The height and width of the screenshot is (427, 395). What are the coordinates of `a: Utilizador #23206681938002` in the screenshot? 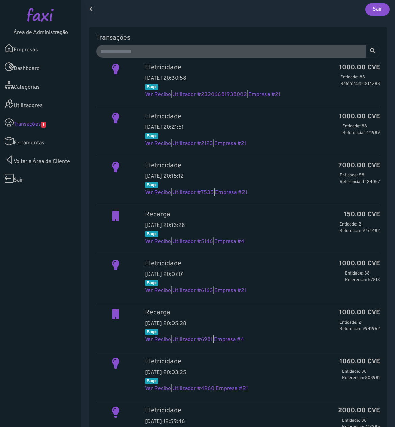 It's located at (210, 95).